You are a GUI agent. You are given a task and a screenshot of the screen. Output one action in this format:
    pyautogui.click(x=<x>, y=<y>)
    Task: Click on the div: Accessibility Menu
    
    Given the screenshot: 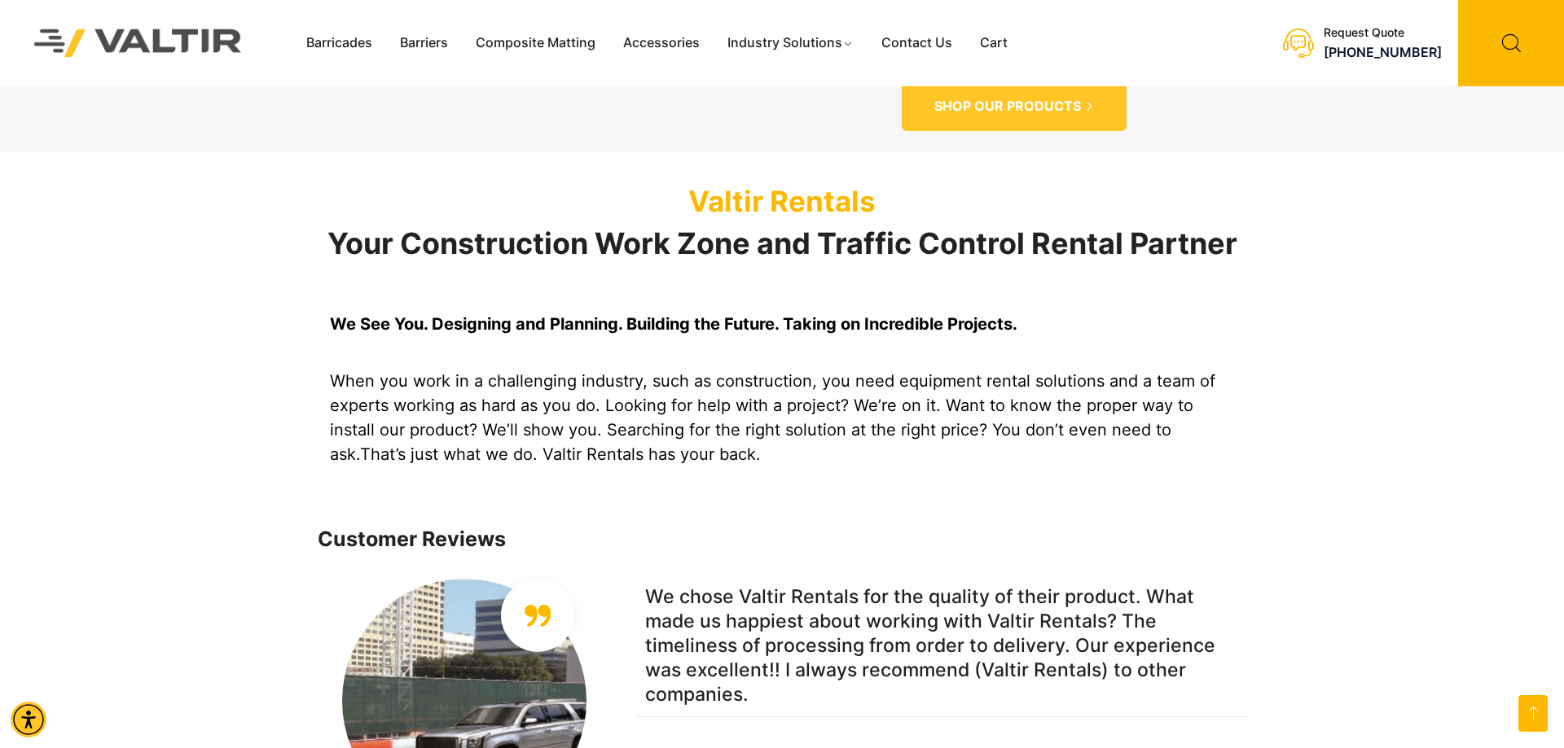 What is the action you would take?
    pyautogui.click(x=29, y=720)
    